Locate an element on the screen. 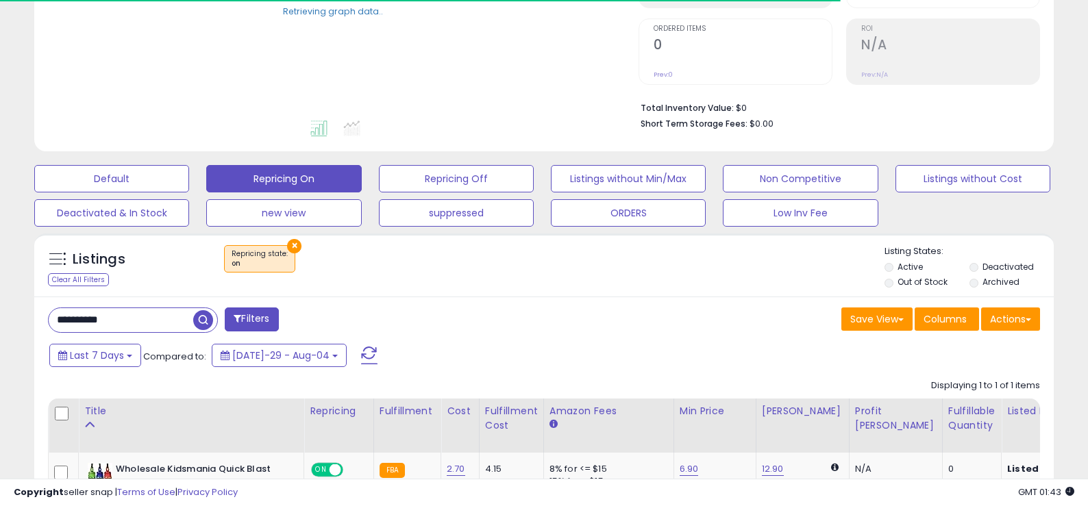 The image size is (1088, 506). span: 2025-08-12 01:43 GMT is located at coordinates (1046, 492).